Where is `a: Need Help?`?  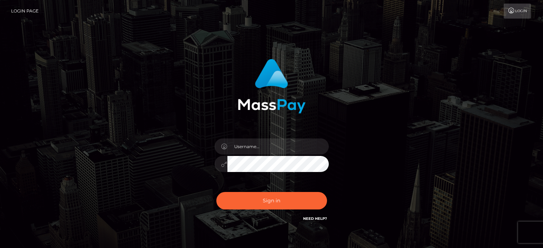 a: Need Help? is located at coordinates (315, 219).